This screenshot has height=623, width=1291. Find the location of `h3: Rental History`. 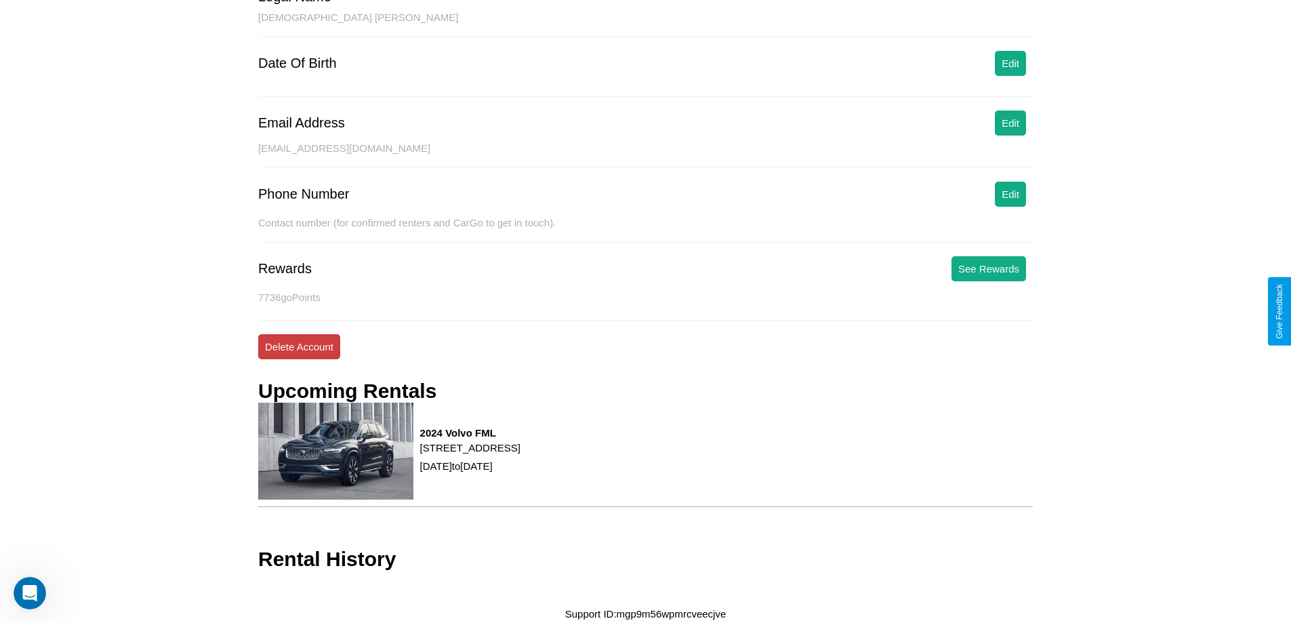

h3: Rental History is located at coordinates (327, 559).